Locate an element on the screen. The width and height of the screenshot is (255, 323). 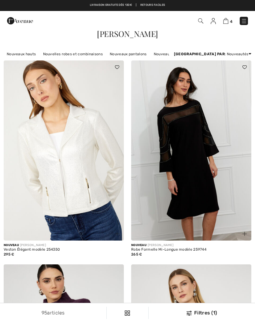
a: Livraison gratuite dès 130€ is located at coordinates (111, 5).